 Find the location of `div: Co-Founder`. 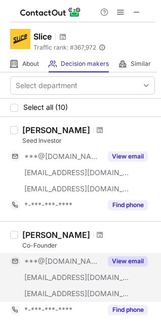

div: Co-Founder is located at coordinates (89, 246).